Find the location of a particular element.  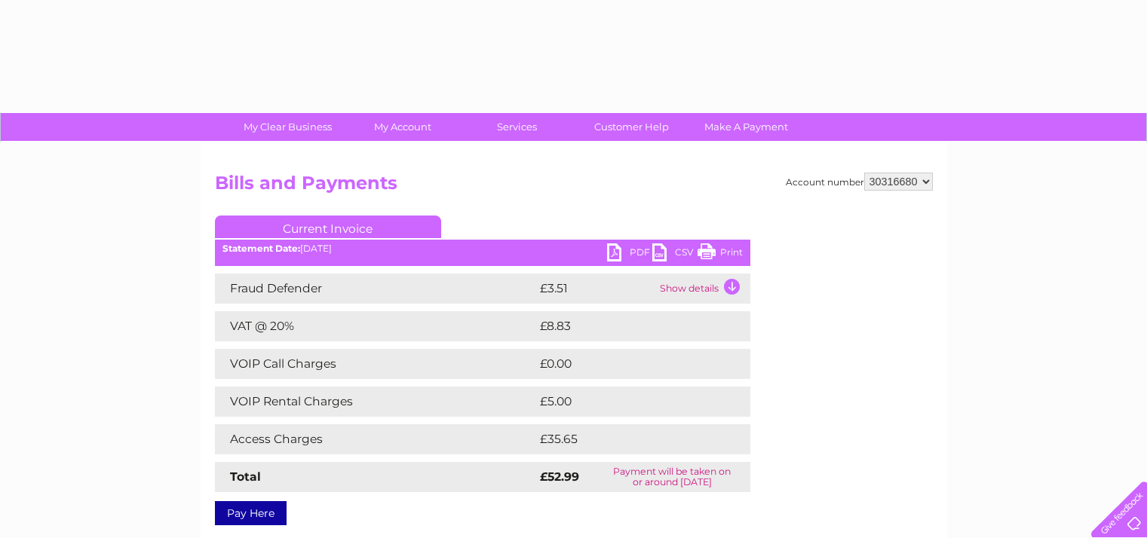

td: £0.00 is located at coordinates (626, 364).